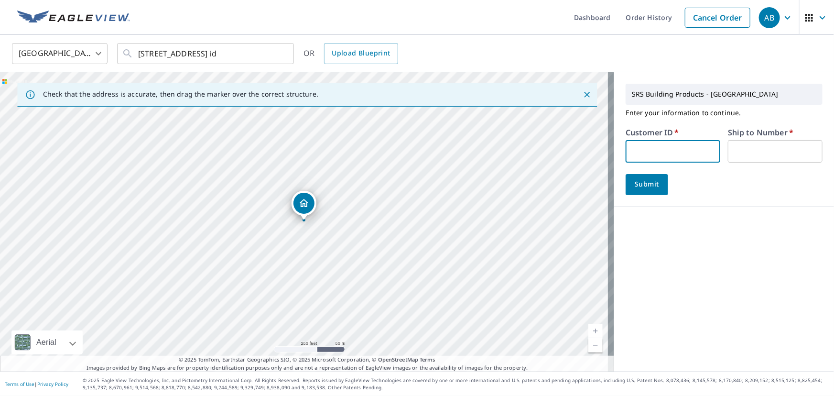 The height and width of the screenshot is (396, 834). Describe the element at coordinates (53, 384) in the screenshot. I see `a: Privacy Policy` at that location.